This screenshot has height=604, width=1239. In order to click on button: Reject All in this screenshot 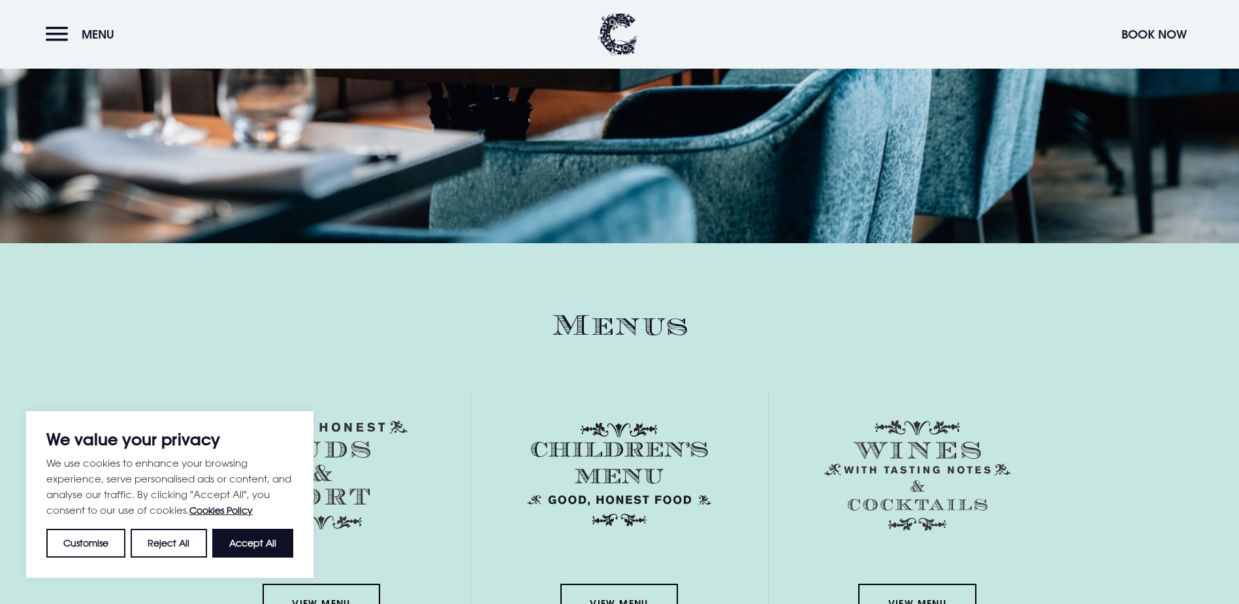, I will do `click(169, 543)`.